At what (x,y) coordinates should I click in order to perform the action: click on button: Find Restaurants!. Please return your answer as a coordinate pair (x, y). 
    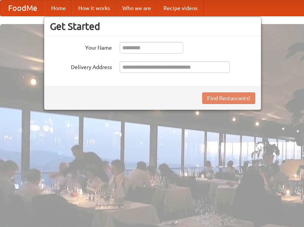
    Looking at the image, I should click on (229, 98).